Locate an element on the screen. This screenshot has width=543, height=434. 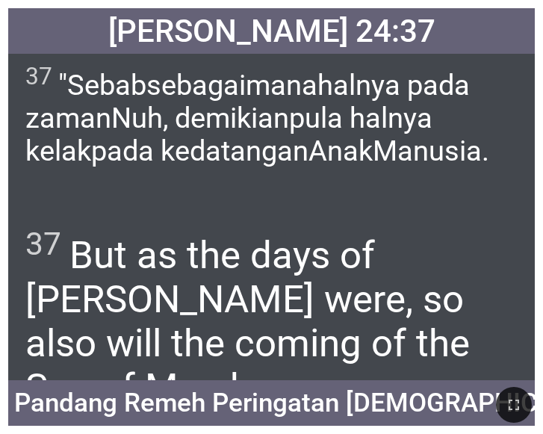
wg3575: , demikian is located at coordinates (257, 134).